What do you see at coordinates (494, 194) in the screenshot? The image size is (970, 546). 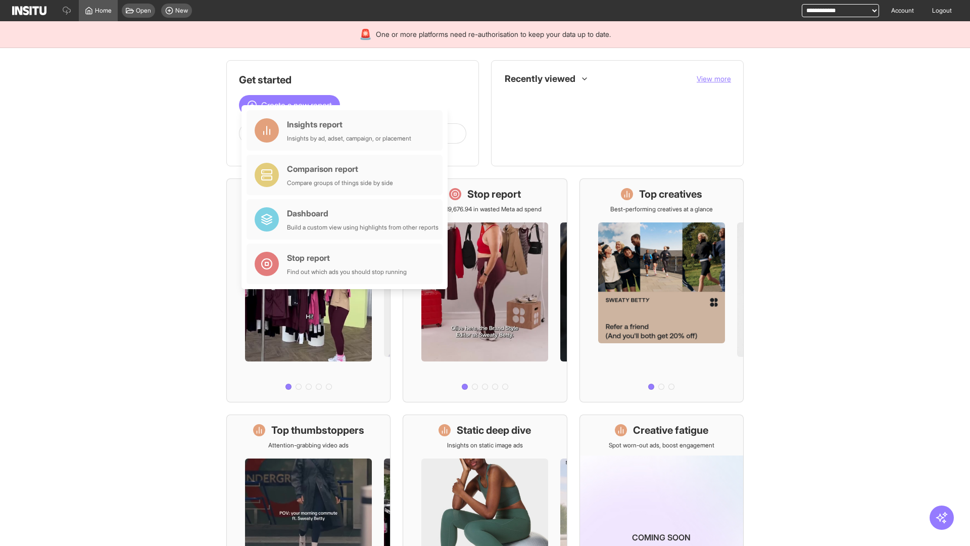 I see `h1: Stop report` at bounding box center [494, 194].